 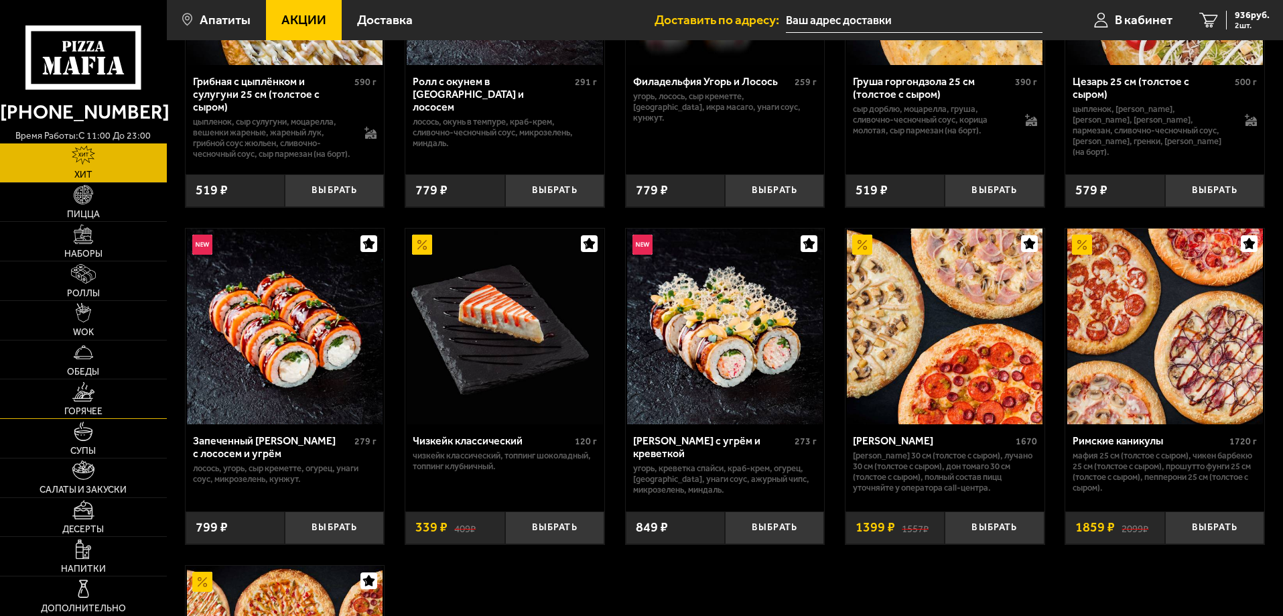 What do you see at coordinates (83, 569) in the screenshot?
I see `span: Напитки` at bounding box center [83, 569].